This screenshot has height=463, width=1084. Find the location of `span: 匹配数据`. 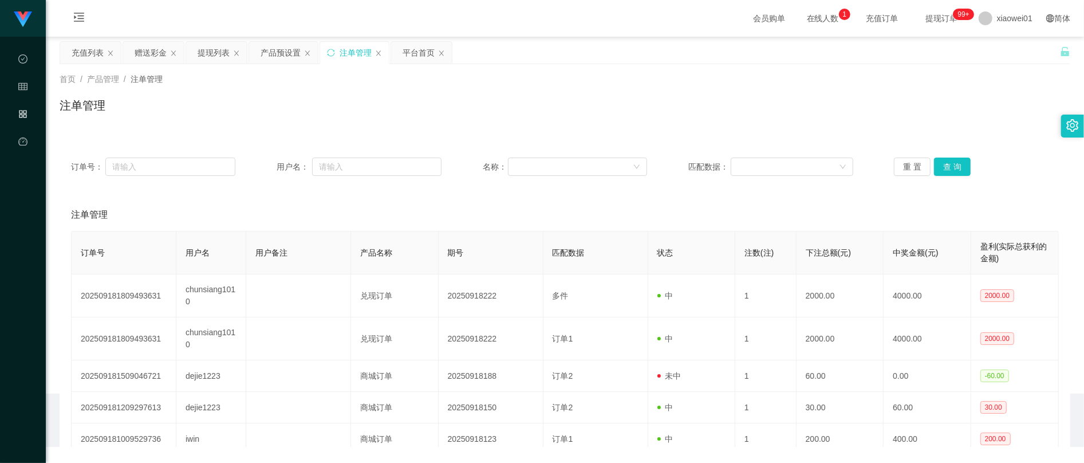

span: 匹配数据 is located at coordinates (569, 253).